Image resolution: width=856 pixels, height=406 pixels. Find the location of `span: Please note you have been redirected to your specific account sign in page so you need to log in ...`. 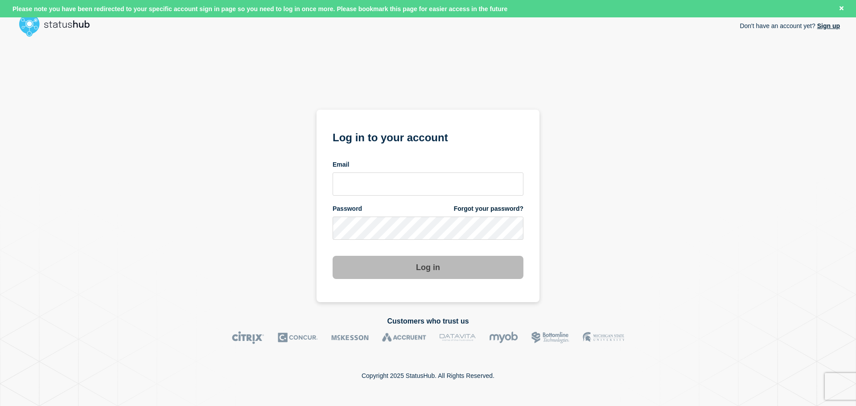

span: Please note you have been redirected to your specific account sign in page so you need to log in ... is located at coordinates (260, 9).